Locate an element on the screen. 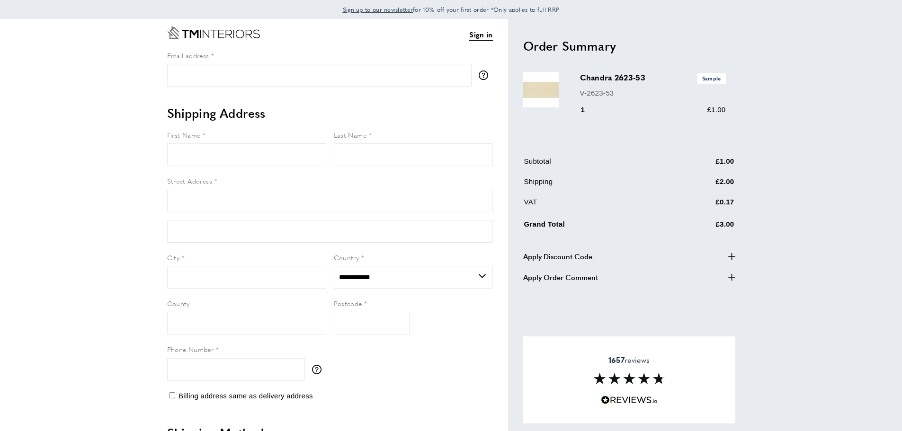 Image resolution: width=902 pixels, height=431 pixels. td: £0.17 is located at coordinates (702, 206).